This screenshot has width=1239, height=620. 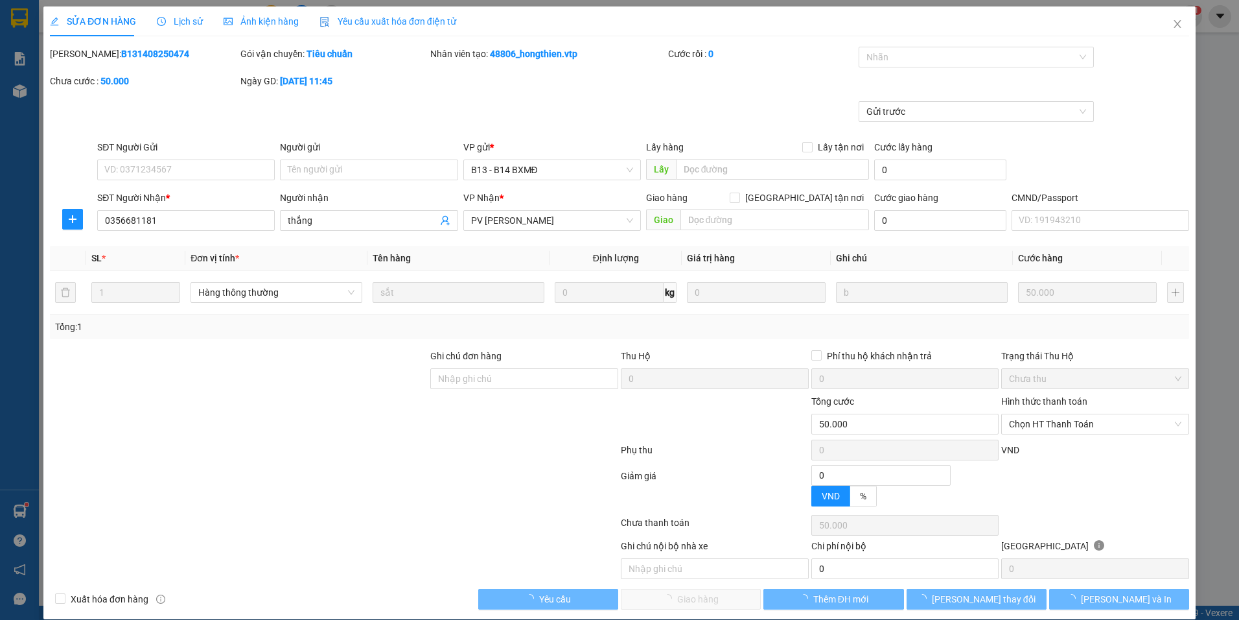 I want to click on label: Ghi chú đơn hàng, so click(x=466, y=356).